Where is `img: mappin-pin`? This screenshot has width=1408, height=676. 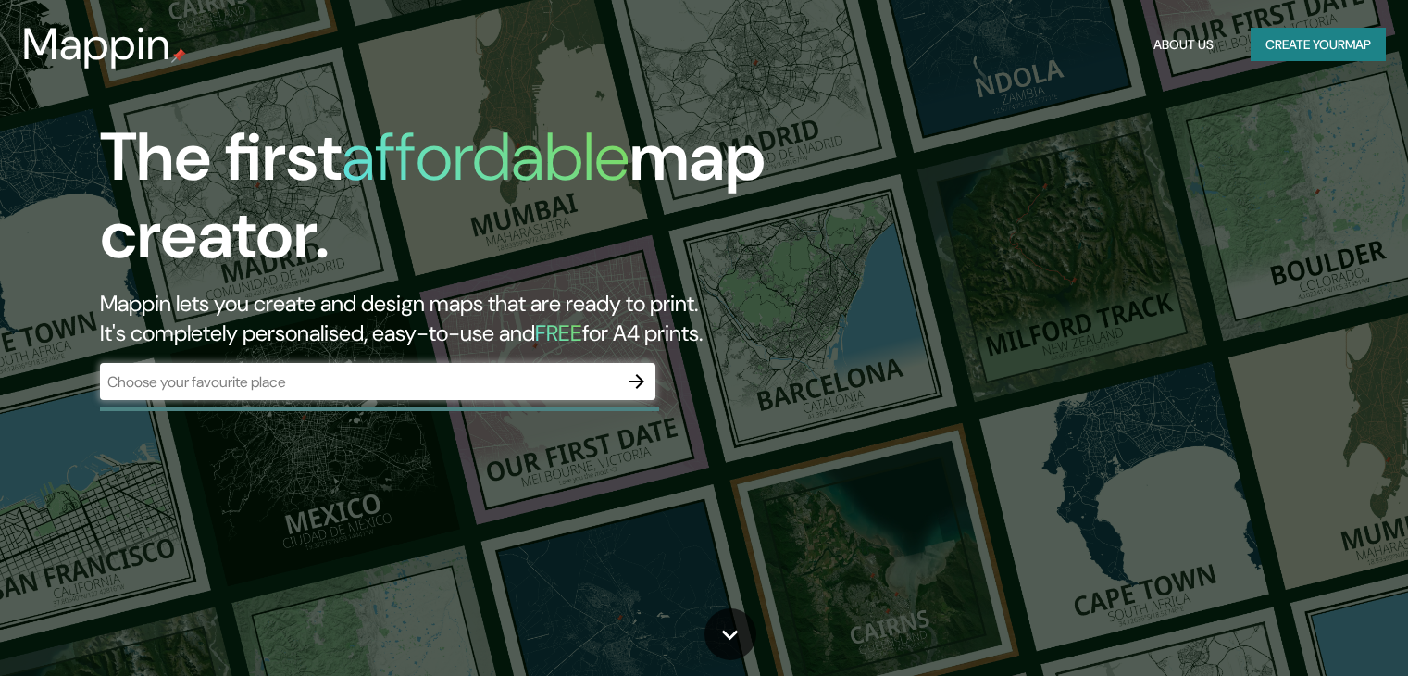
img: mappin-pin is located at coordinates (179, 56).